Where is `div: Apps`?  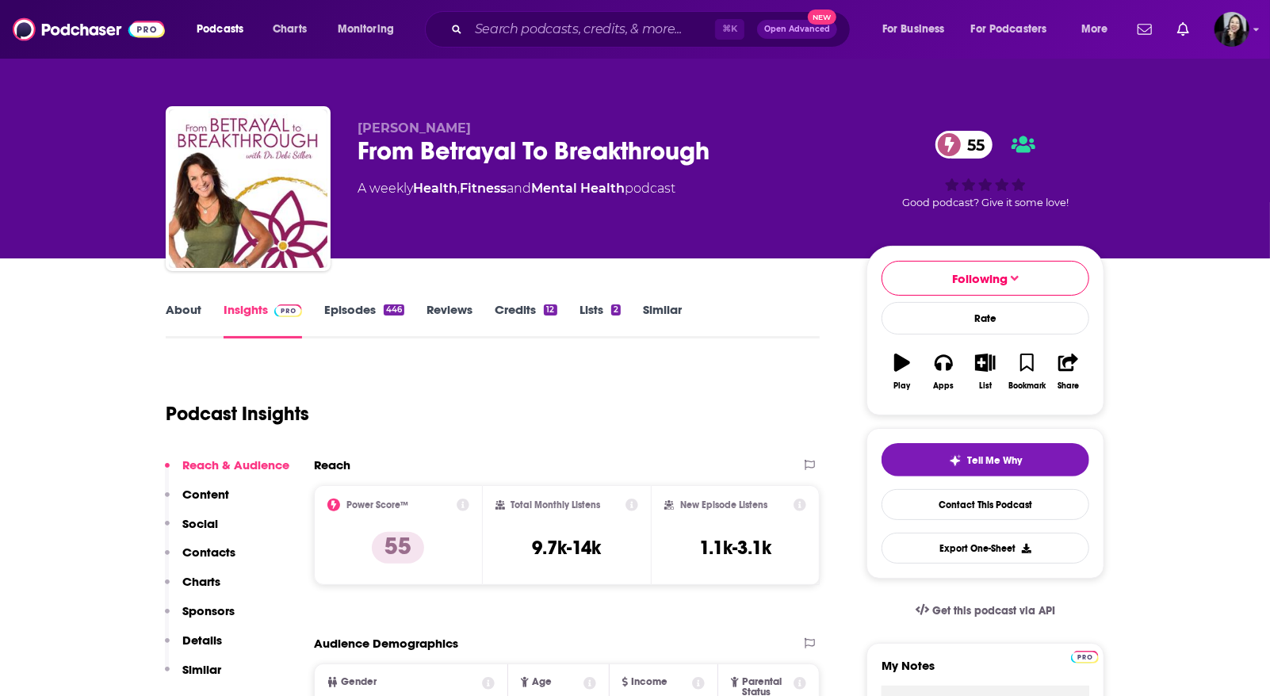
div: Apps is located at coordinates (944, 386).